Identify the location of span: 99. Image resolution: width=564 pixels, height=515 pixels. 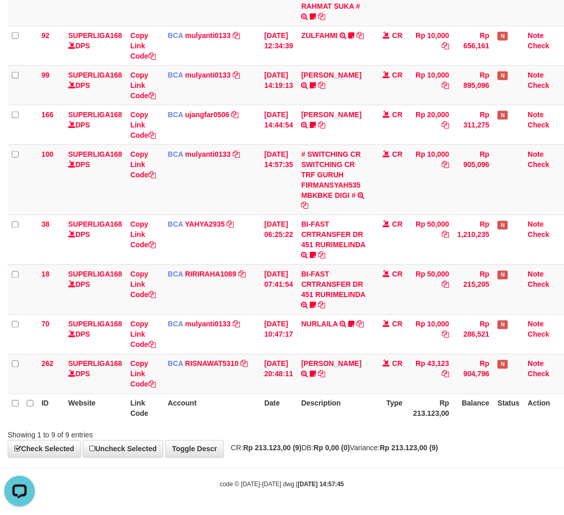
(46, 75).